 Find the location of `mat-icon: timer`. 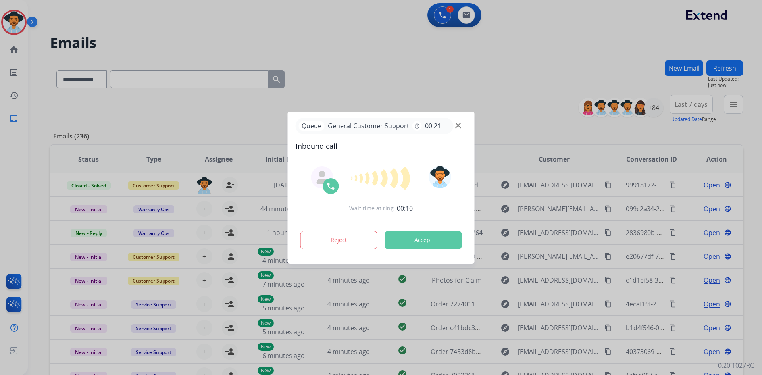

mat-icon: timer is located at coordinates (417, 126).